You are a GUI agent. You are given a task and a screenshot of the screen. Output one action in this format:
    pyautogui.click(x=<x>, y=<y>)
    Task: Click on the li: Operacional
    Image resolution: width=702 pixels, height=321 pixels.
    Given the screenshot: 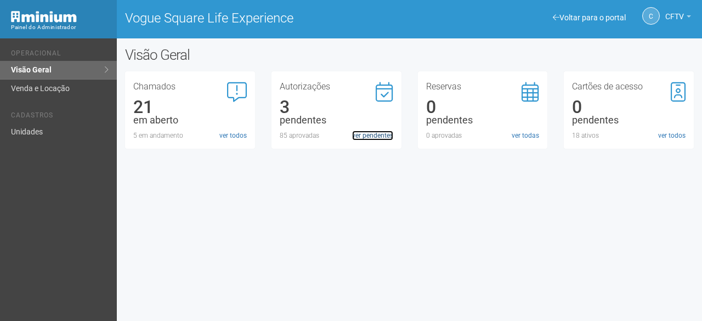 What is the action you would take?
    pyautogui.click(x=60, y=55)
    